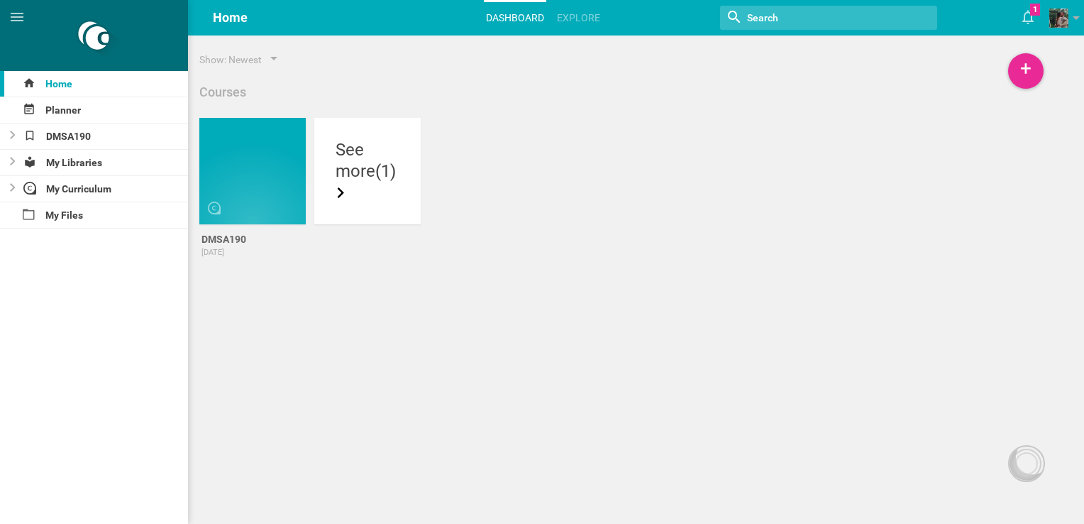 This screenshot has height=524, width=1084. Describe the element at coordinates (261, 202) in the screenshot. I see `div: Course` at that location.